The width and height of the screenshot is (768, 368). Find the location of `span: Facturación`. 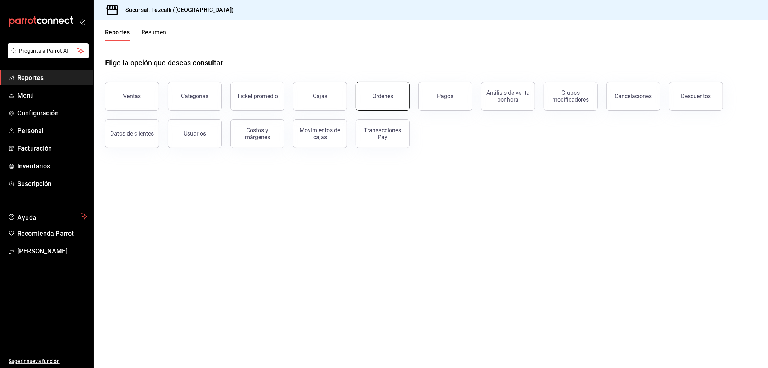

span: Facturación is located at coordinates (52, 148).